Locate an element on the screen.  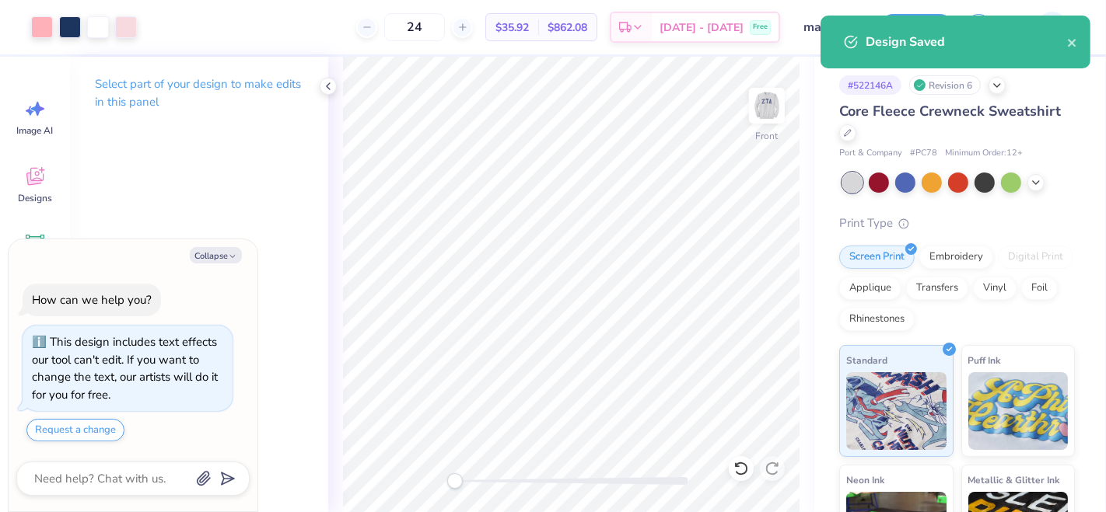
div: Print Type is located at coordinates (956, 223).